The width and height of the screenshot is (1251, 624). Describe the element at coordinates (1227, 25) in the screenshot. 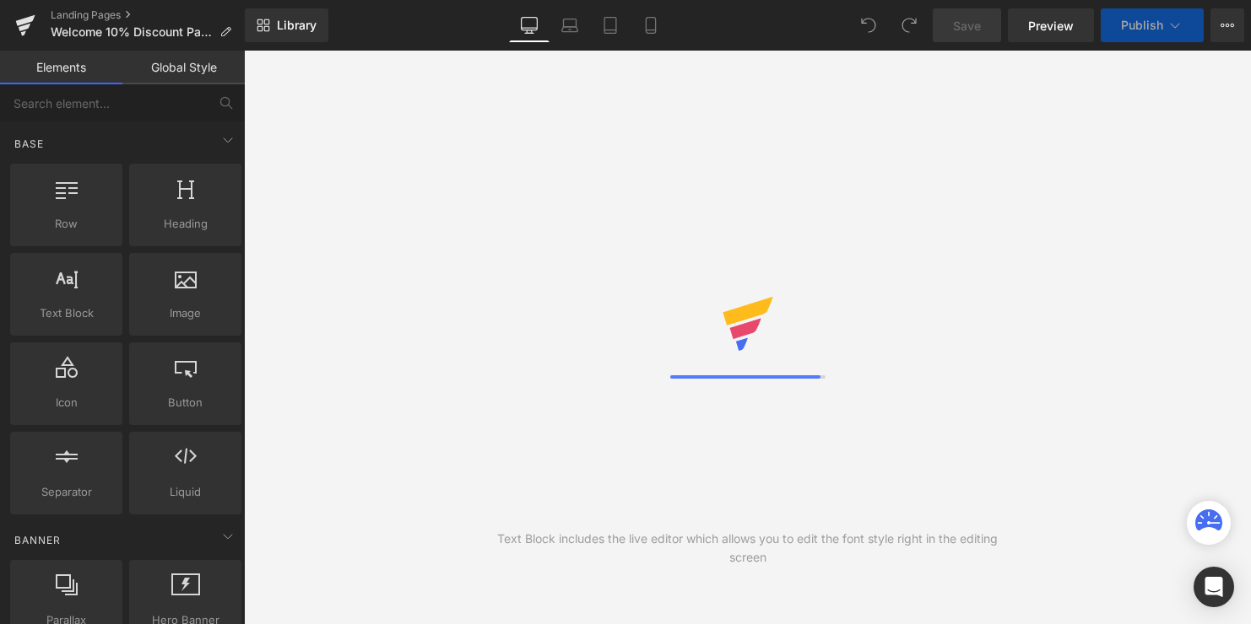

I see `button: More` at that location.